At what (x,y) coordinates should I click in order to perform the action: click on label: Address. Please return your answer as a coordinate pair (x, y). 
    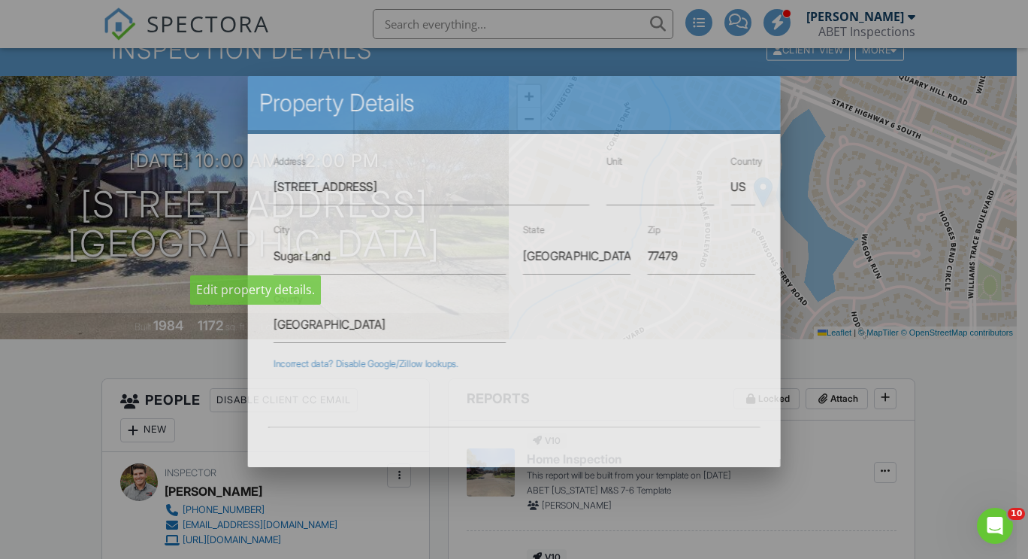
    Looking at the image, I should click on (289, 161).